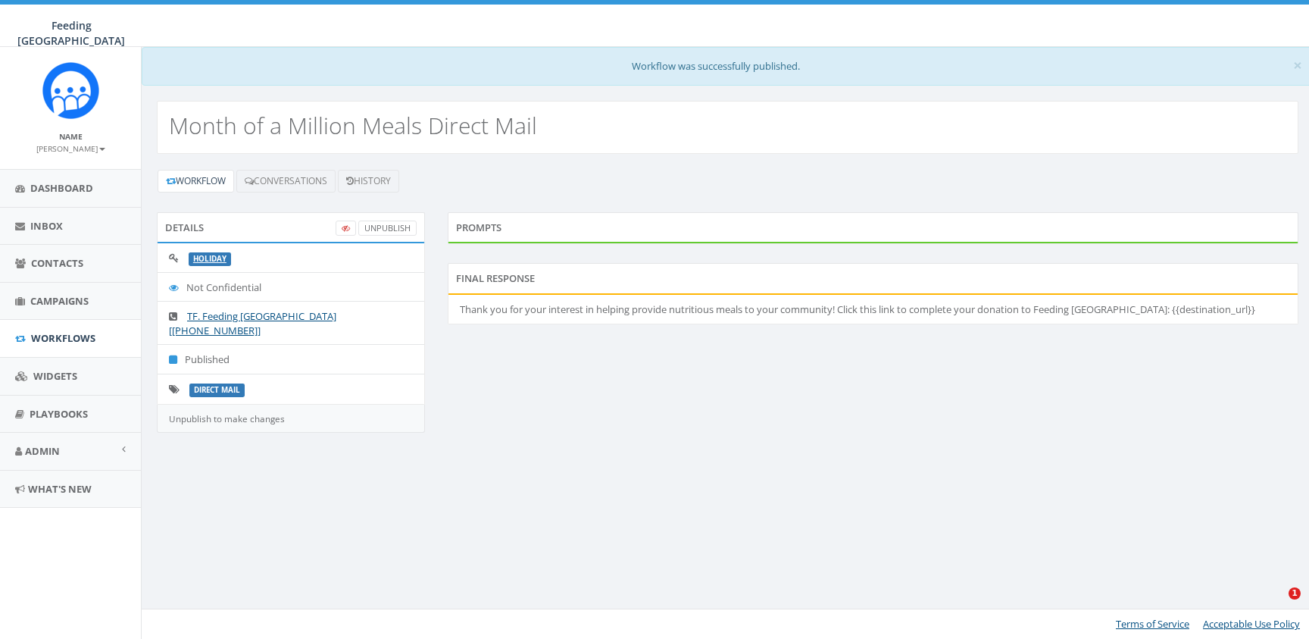  I want to click on a: Terms of Service, so click(1153, 624).